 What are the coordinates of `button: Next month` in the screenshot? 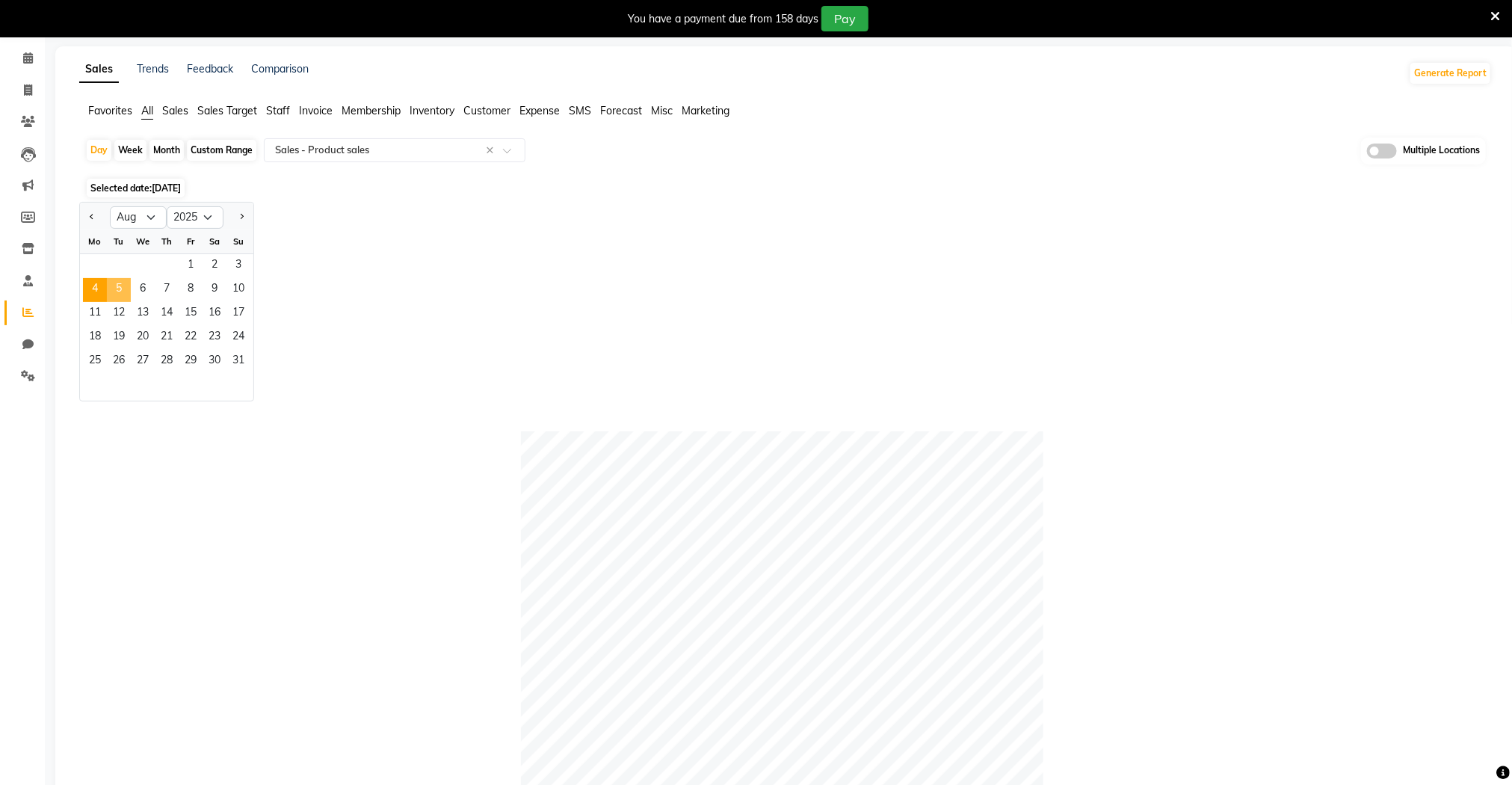 It's located at (241, 218).